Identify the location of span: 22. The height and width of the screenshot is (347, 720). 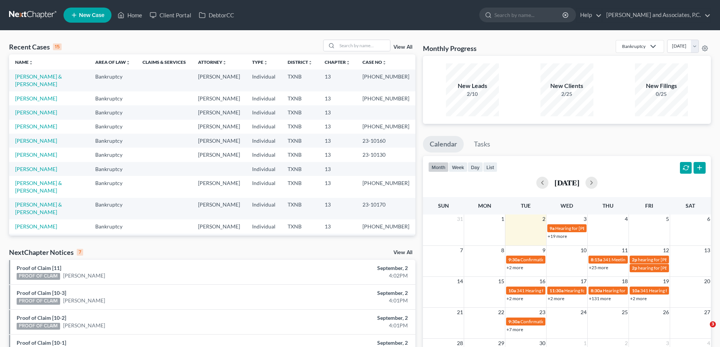
(501, 313).